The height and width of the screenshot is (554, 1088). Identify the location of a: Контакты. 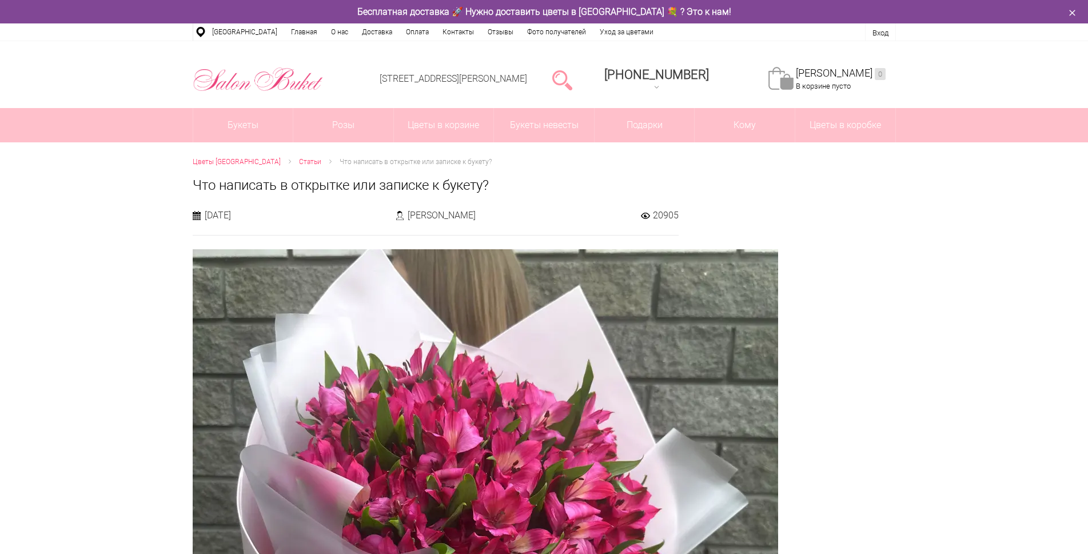
(458, 32).